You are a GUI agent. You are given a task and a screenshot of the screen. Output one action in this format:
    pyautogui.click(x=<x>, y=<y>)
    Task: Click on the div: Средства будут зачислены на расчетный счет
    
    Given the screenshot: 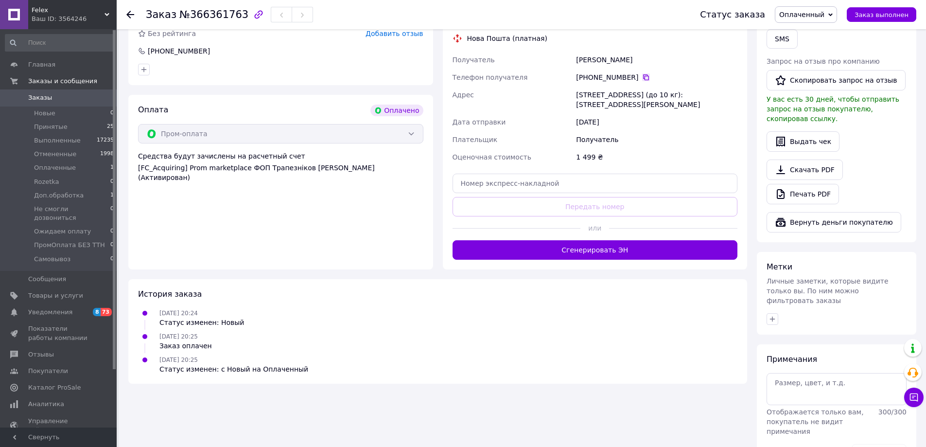 What is the action you would take?
    pyautogui.click(x=281, y=167)
    